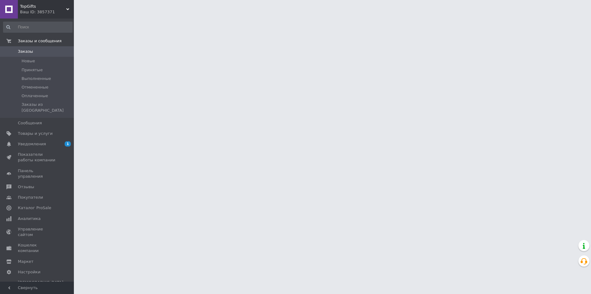 This screenshot has height=294, width=591. Describe the element at coordinates (47, 12) in the screenshot. I see `div: Ваш ID: 3857371` at that location.